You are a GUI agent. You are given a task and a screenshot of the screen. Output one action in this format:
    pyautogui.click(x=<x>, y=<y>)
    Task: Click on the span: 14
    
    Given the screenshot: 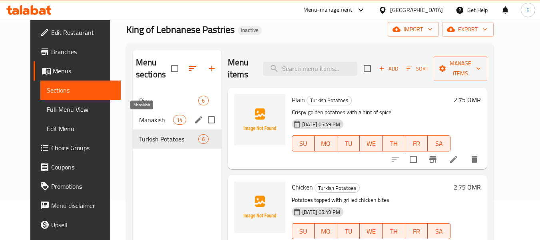 What is the action you would take?
    pyautogui.click(x=180, y=120)
    